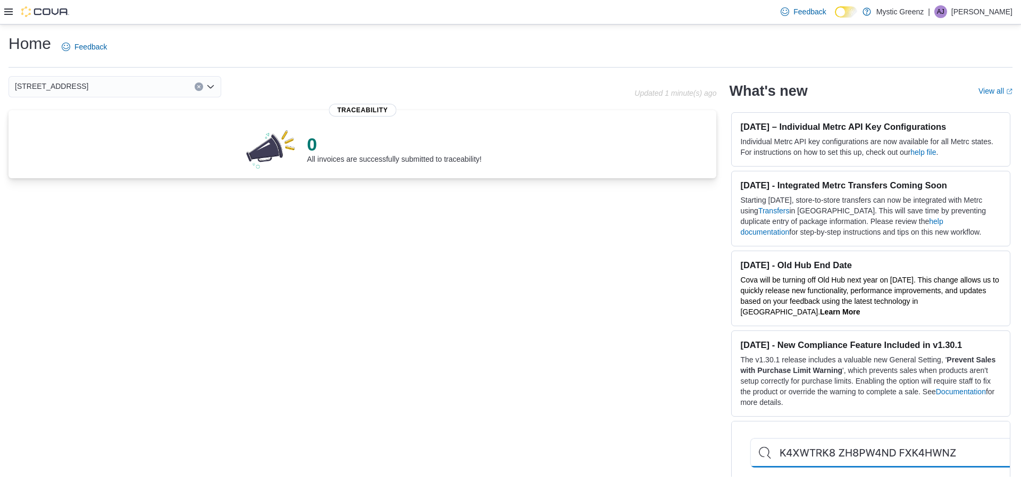  Describe the element at coordinates (211, 87) in the screenshot. I see `button: Open list of options` at that location.